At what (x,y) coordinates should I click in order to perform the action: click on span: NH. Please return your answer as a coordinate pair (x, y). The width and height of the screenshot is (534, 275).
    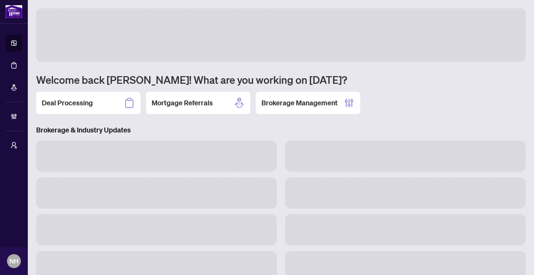
    Looking at the image, I should click on (14, 261).